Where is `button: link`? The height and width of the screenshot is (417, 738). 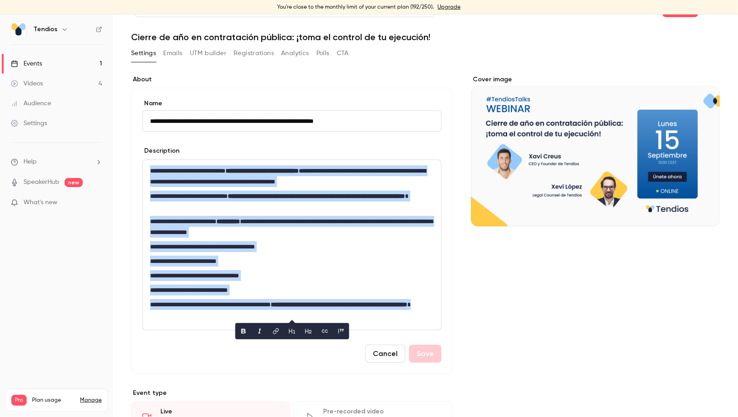 button: link is located at coordinates (276, 331).